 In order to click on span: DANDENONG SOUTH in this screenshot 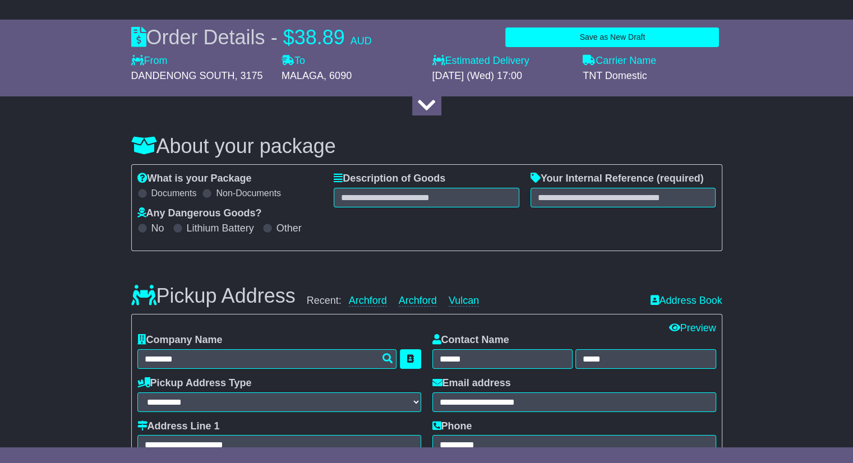, I will do `click(183, 76)`.